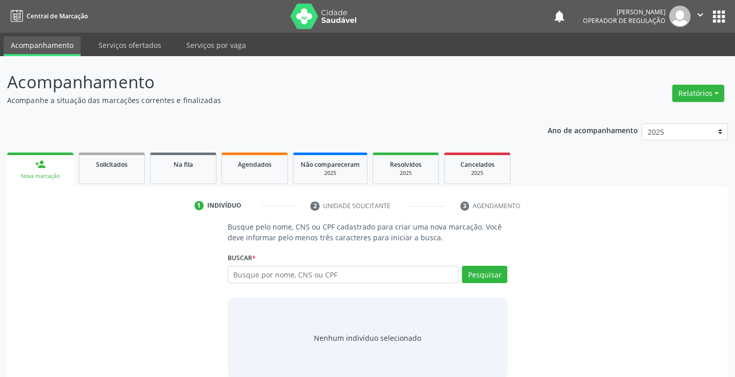 This screenshot has height=377, width=735. I want to click on p: Busque pelo nome, CNS ou CPF cadastrado para criar uma nova marcação. Você deve informar pelo men..., so click(367, 232).